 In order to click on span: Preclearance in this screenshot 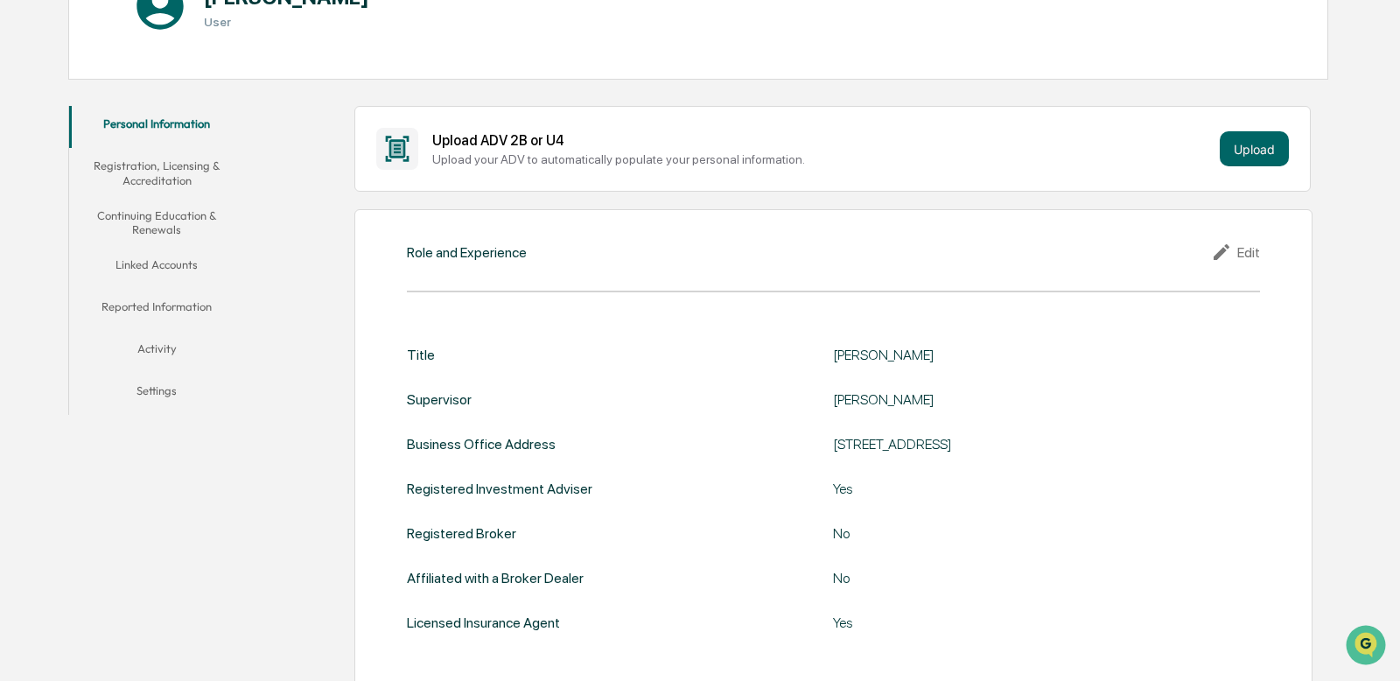, I will do `click(73, 229)`.